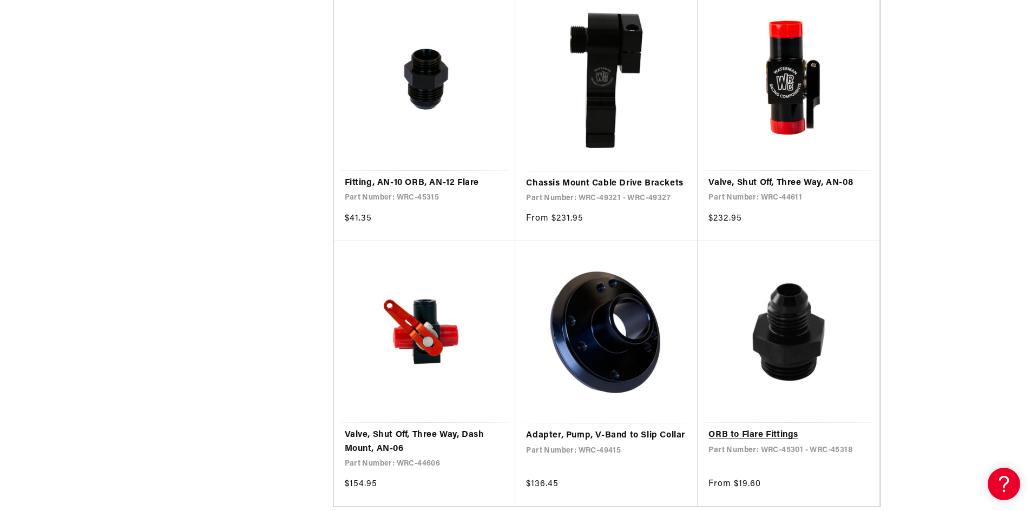  I want to click on a: Fitting, AN-10 ORB, AN-12 Flare, so click(425, 183).